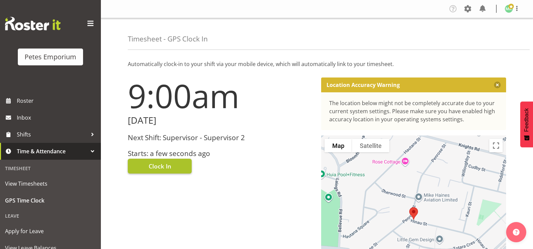 This screenshot has height=249, width=533. Describe the element at coordinates (33, 24) in the screenshot. I see `img: Rosterit website logo` at that location.